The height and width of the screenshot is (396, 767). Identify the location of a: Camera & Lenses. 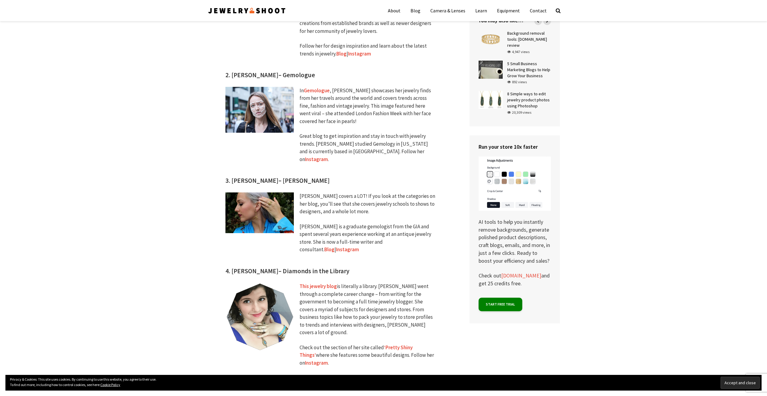
(448, 11).